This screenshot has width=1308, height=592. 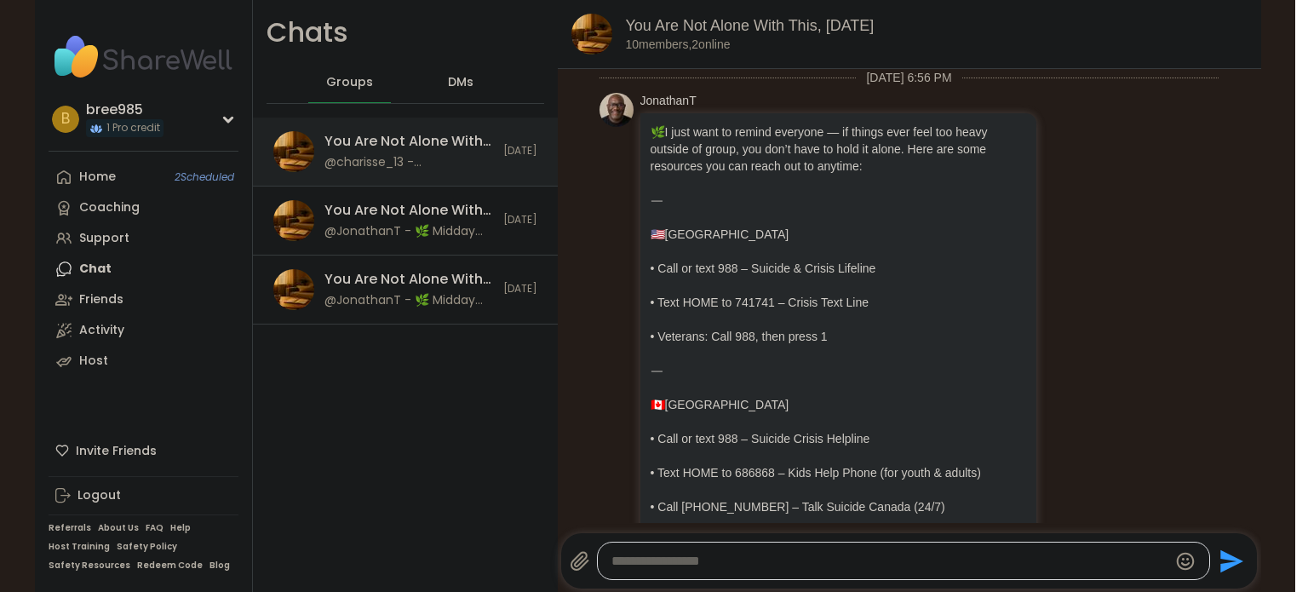 I want to click on p: • Text HOME to 741741 – Crisis Text Line, so click(x=838, y=302).